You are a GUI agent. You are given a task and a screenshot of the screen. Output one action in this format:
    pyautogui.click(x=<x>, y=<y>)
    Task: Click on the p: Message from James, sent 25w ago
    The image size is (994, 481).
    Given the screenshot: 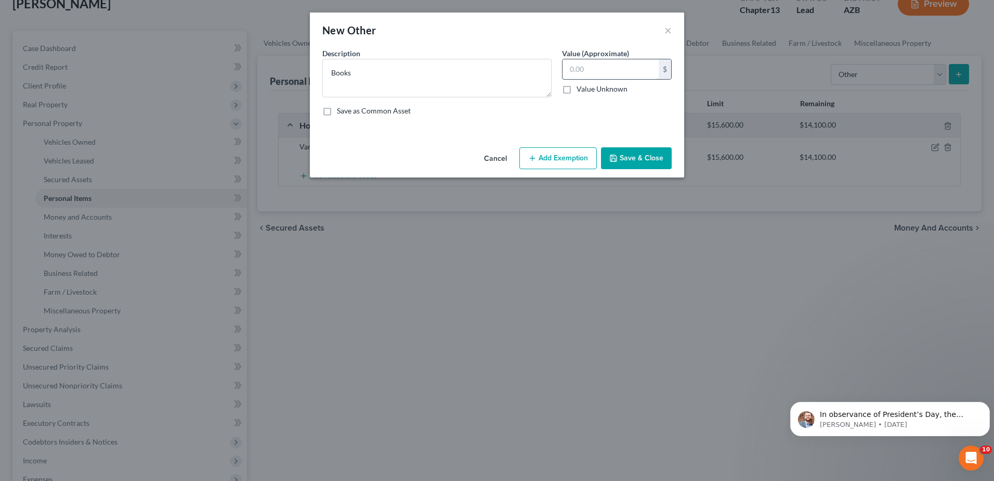 What is the action you would take?
    pyautogui.click(x=112, y=45)
    